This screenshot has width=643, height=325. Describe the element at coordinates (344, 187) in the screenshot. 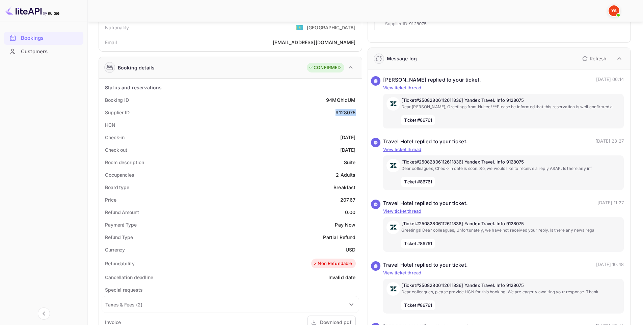

I see `div: Breakfast` at that location.